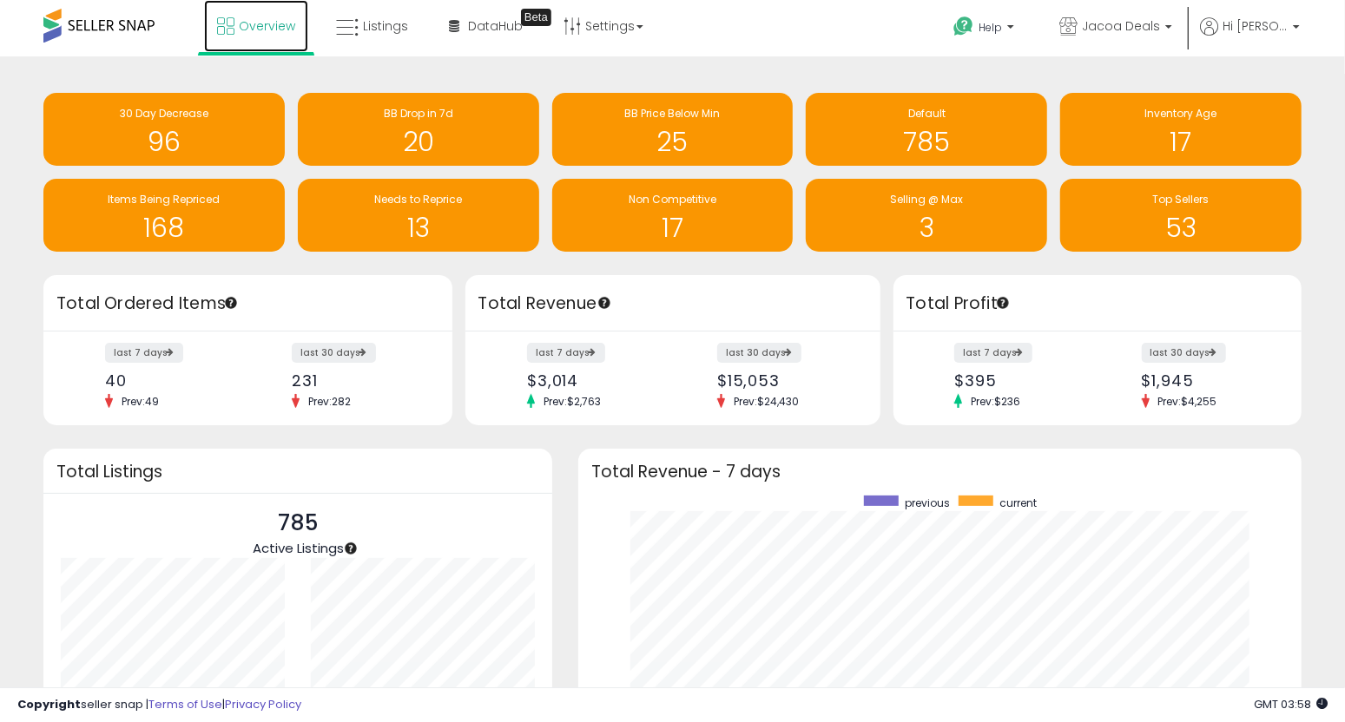 The image size is (1345, 722). Describe the element at coordinates (419, 215) in the screenshot. I see `a: Needs to Reprice 13` at that location.